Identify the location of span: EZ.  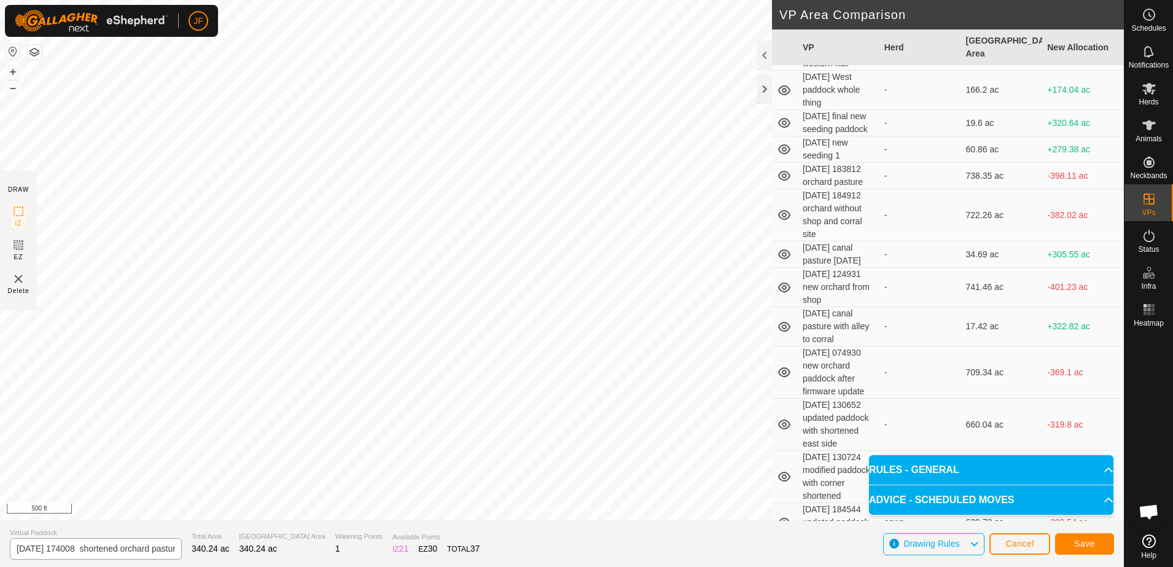
(18, 257).